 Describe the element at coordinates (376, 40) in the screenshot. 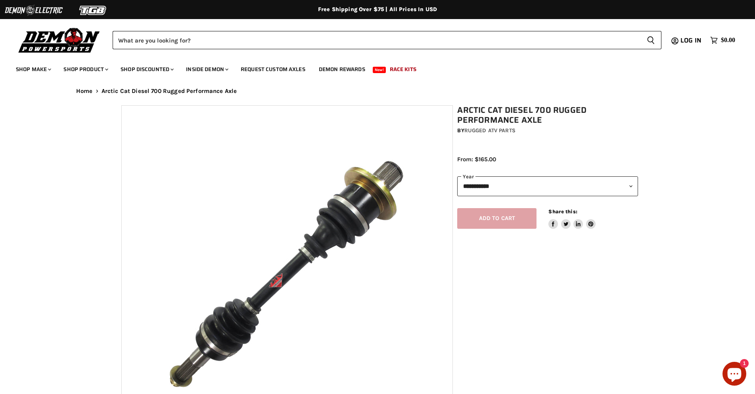

I see `input: Search` at that location.